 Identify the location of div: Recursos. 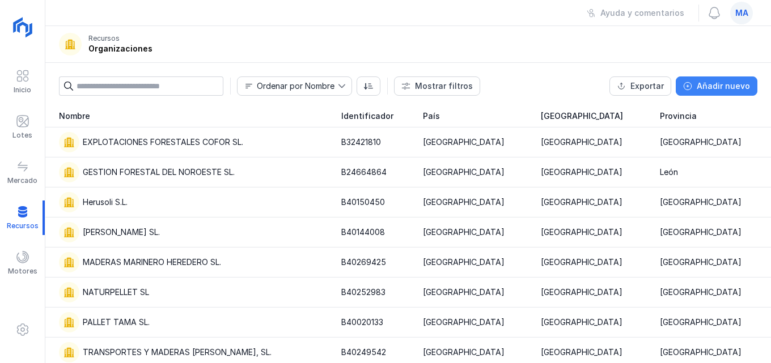
(104, 39).